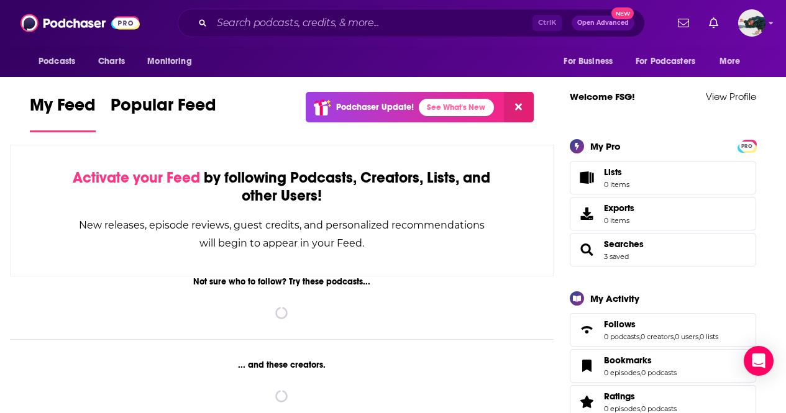 The image size is (786, 413). What do you see at coordinates (282, 234) in the screenshot?
I see `div: New releases, episode reviews, guest credits, and personalized recommendations will begin to appe...` at bounding box center [282, 234].